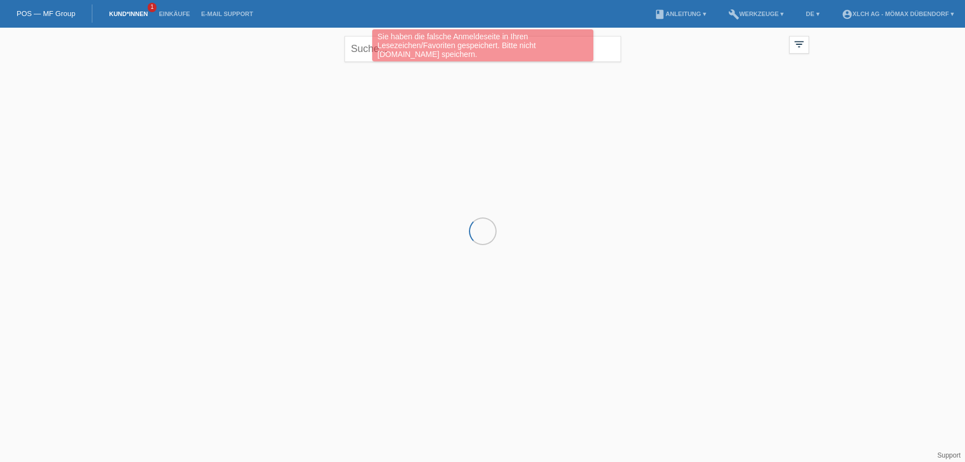 This screenshot has width=965, height=462. What do you see at coordinates (174, 14) in the screenshot?
I see `a: Einkäufe` at bounding box center [174, 14].